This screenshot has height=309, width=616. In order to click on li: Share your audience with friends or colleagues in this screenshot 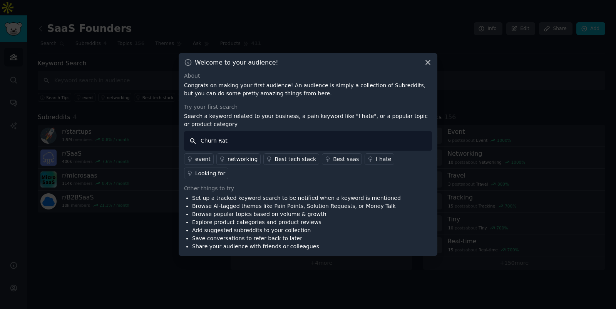, I will do `click(296, 247)`.